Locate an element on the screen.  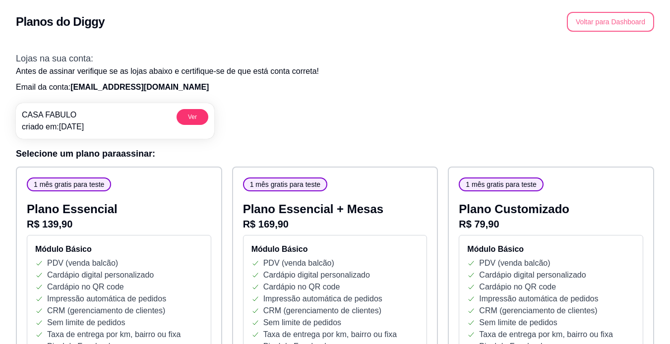
h2: Planos do Diggy is located at coordinates (60, 22).